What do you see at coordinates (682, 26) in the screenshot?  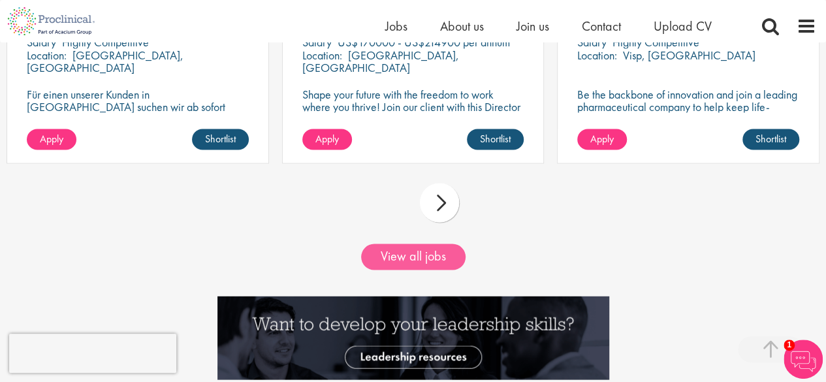 I see `a: Upload CV` at bounding box center [682, 26].